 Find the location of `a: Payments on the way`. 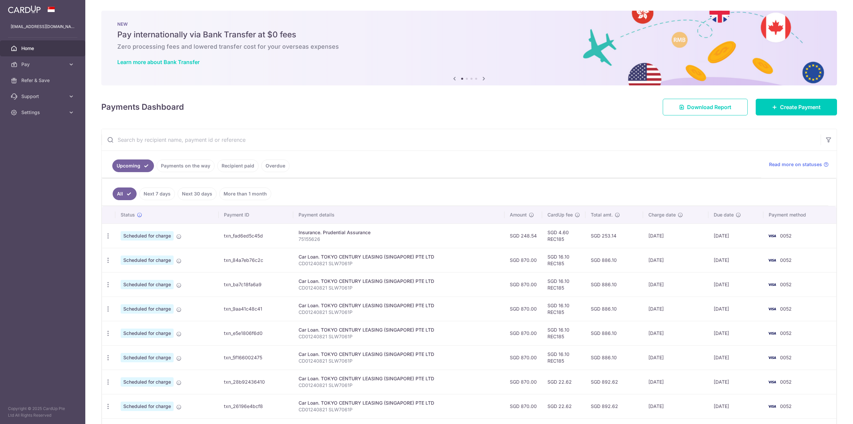

a: Payments on the way is located at coordinates (186, 166).